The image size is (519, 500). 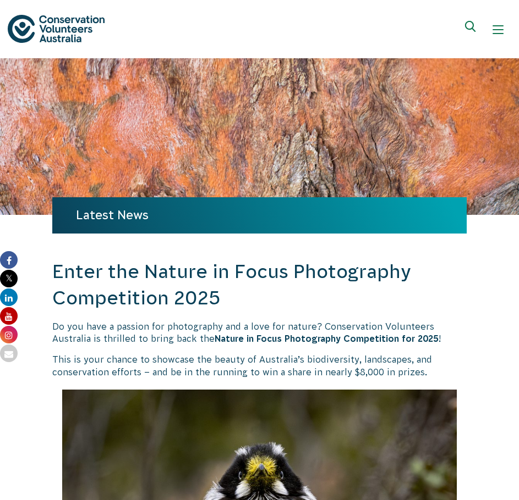 What do you see at coordinates (326, 339) in the screenshot?
I see `strong: Nature in Focus Photography Competition for 2025` at bounding box center [326, 339].